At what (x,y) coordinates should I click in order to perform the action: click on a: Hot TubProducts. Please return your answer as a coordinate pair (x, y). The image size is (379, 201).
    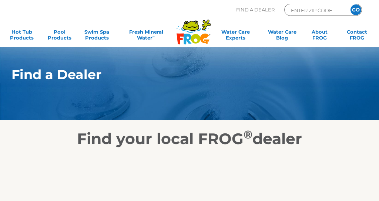
    Looking at the image, I should click on (22, 36).